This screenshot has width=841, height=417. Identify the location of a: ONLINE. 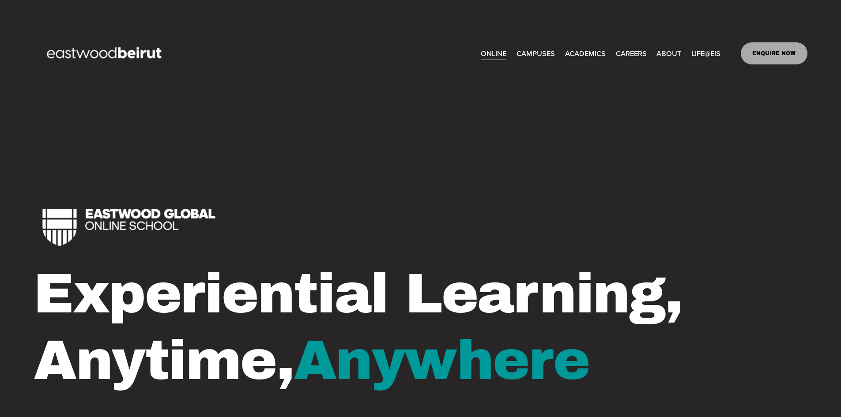
(494, 53).